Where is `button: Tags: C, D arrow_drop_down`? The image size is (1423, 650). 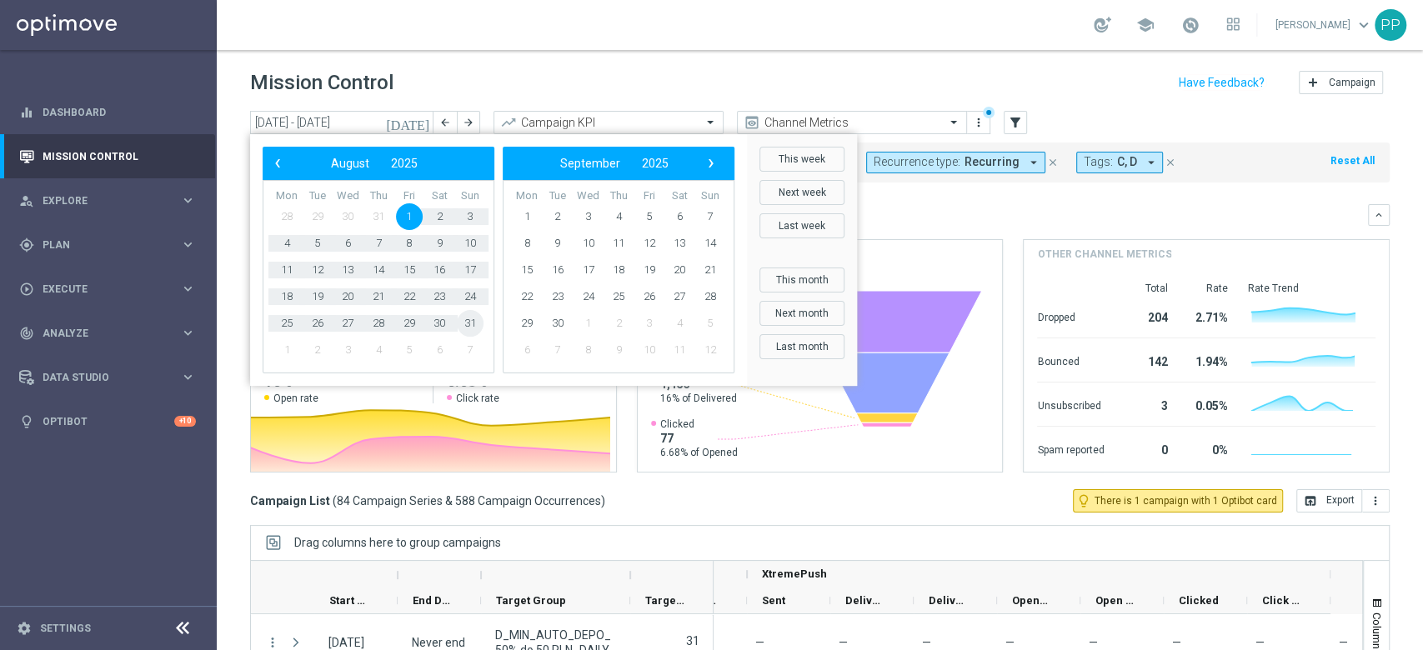
button: Tags: C, D arrow_drop_down is located at coordinates (1120, 163).